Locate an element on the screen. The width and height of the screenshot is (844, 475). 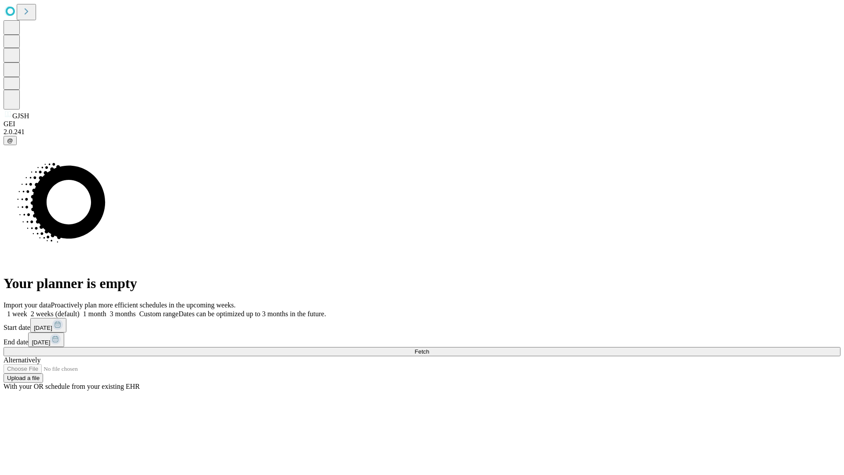
button: Upload a file is located at coordinates (23, 378).